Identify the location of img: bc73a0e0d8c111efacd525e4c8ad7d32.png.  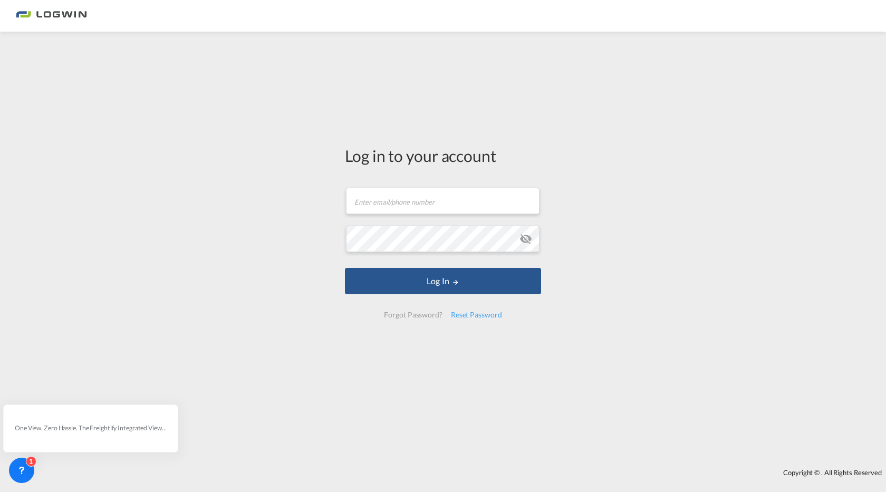
(51, 16).